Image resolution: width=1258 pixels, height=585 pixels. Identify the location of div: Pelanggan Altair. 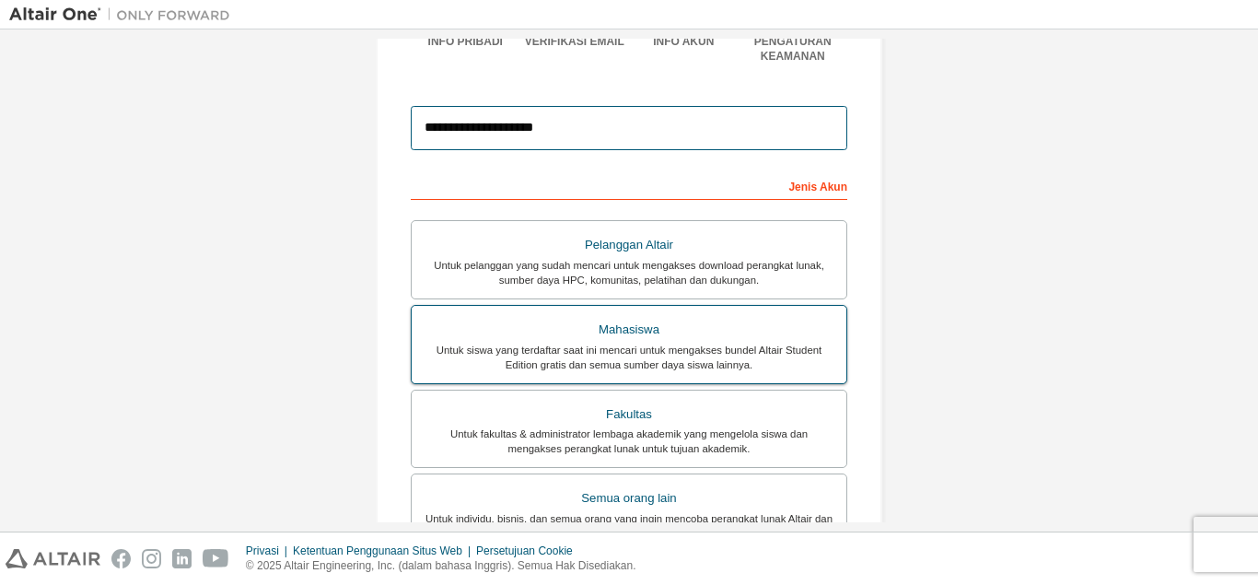
(629, 245).